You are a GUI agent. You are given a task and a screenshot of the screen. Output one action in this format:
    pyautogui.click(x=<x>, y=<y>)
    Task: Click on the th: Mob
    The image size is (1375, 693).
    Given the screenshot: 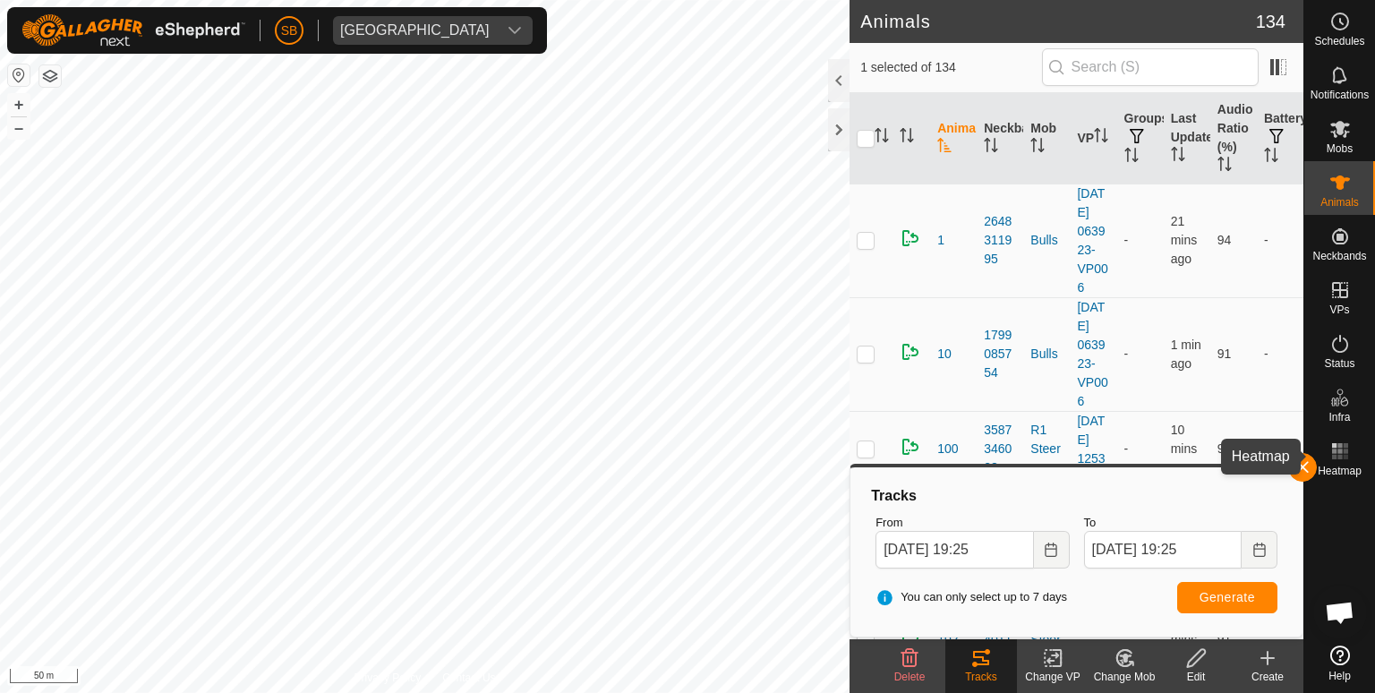 What is the action you would take?
    pyautogui.click(x=1047, y=139)
    